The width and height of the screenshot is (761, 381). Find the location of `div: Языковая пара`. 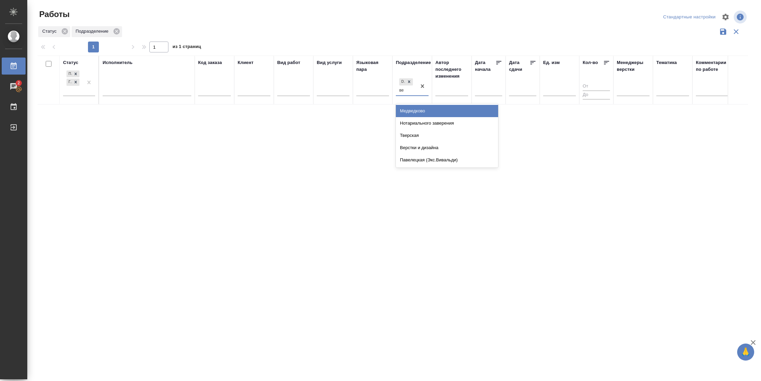

div: Языковая пара is located at coordinates (373, 66).